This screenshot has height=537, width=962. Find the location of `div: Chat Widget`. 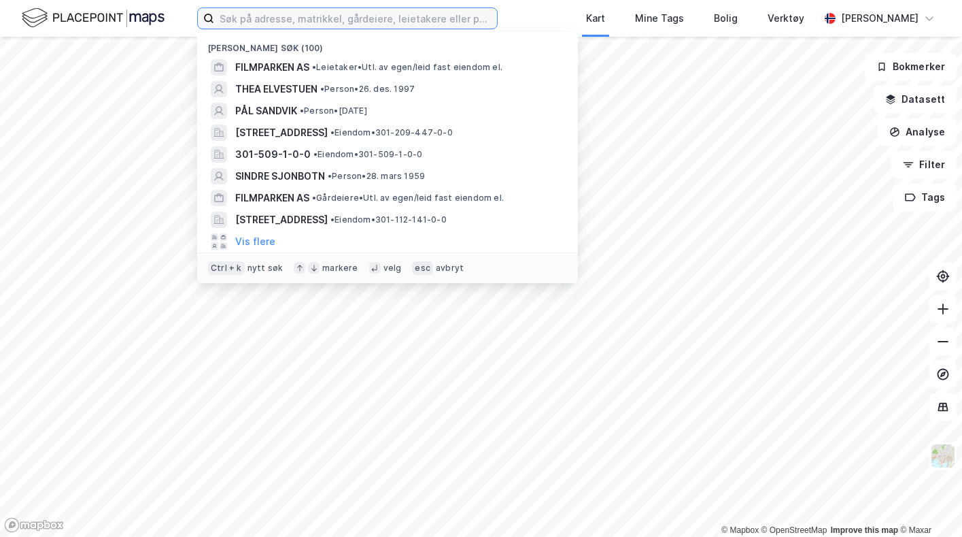

div: Chat Widget is located at coordinates (928, 504).